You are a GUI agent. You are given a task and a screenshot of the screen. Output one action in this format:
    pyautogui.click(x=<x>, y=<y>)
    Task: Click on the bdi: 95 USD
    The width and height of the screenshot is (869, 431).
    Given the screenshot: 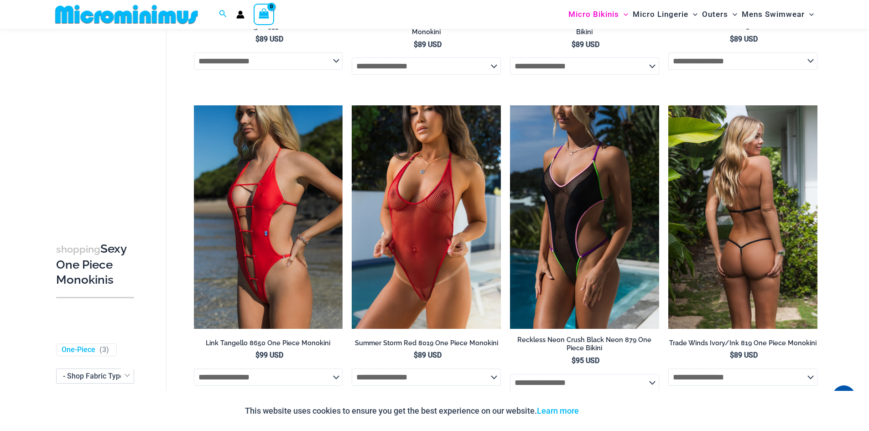 What is the action you would take?
    pyautogui.click(x=585, y=360)
    